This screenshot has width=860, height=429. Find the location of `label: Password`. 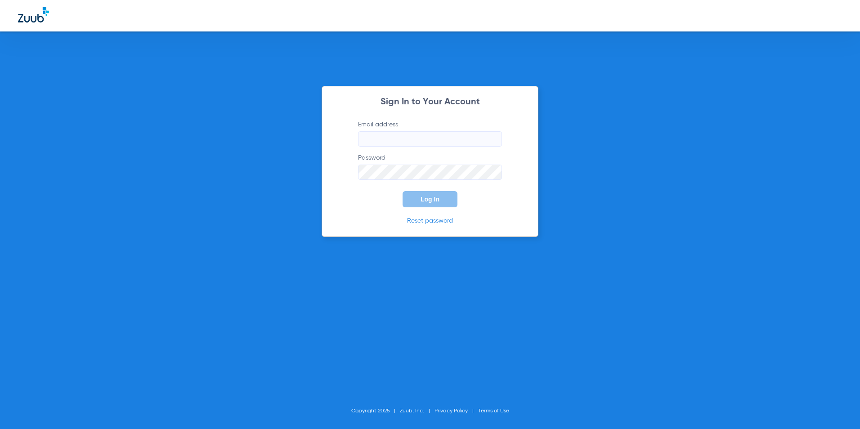

label: Password is located at coordinates (430, 166).